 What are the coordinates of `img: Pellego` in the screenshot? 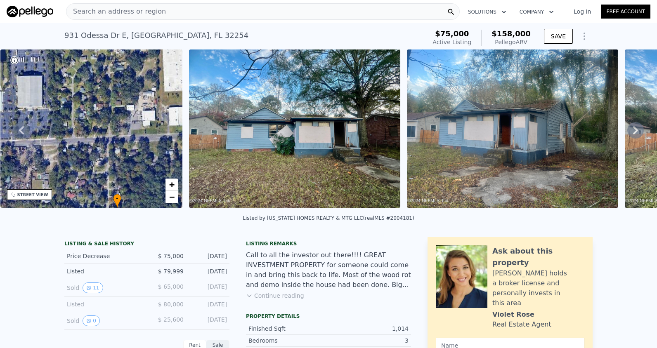 It's located at (30, 12).